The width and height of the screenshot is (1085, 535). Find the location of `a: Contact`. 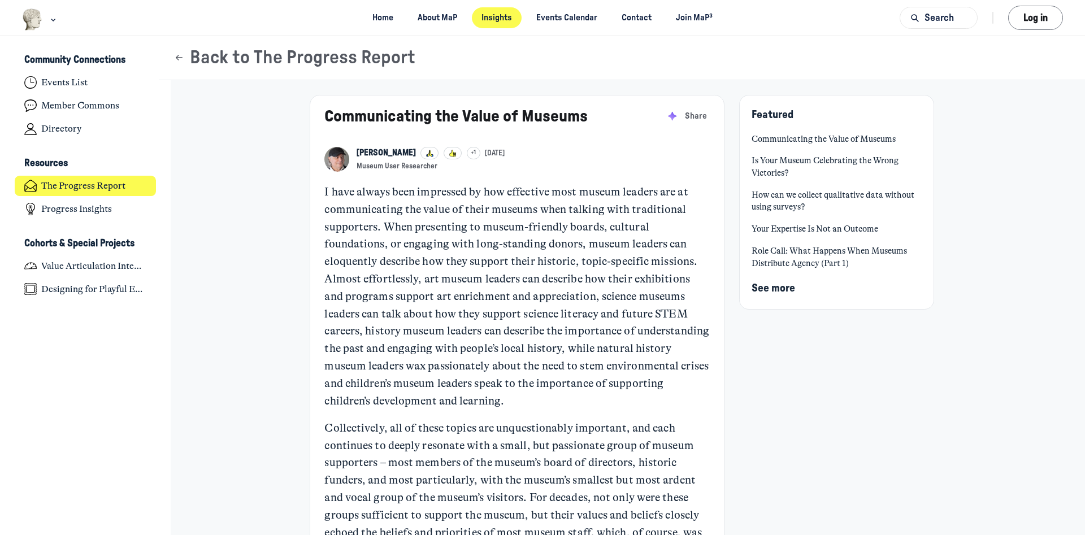

a: Contact is located at coordinates (637, 18).